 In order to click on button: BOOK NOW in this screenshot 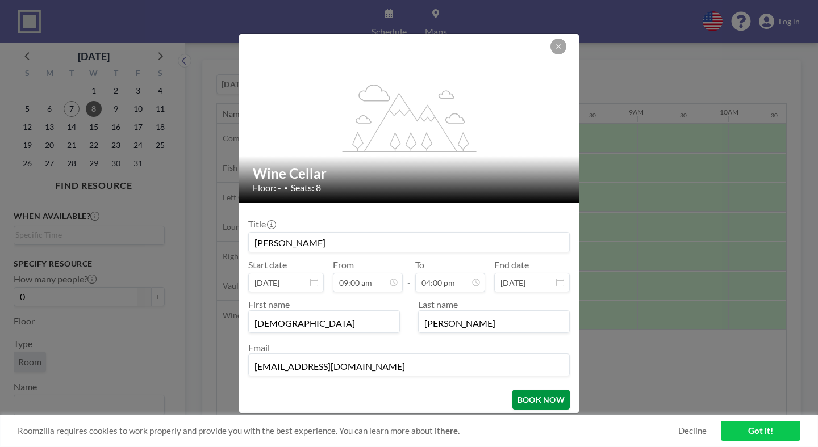, I will do `click(541, 400)`.